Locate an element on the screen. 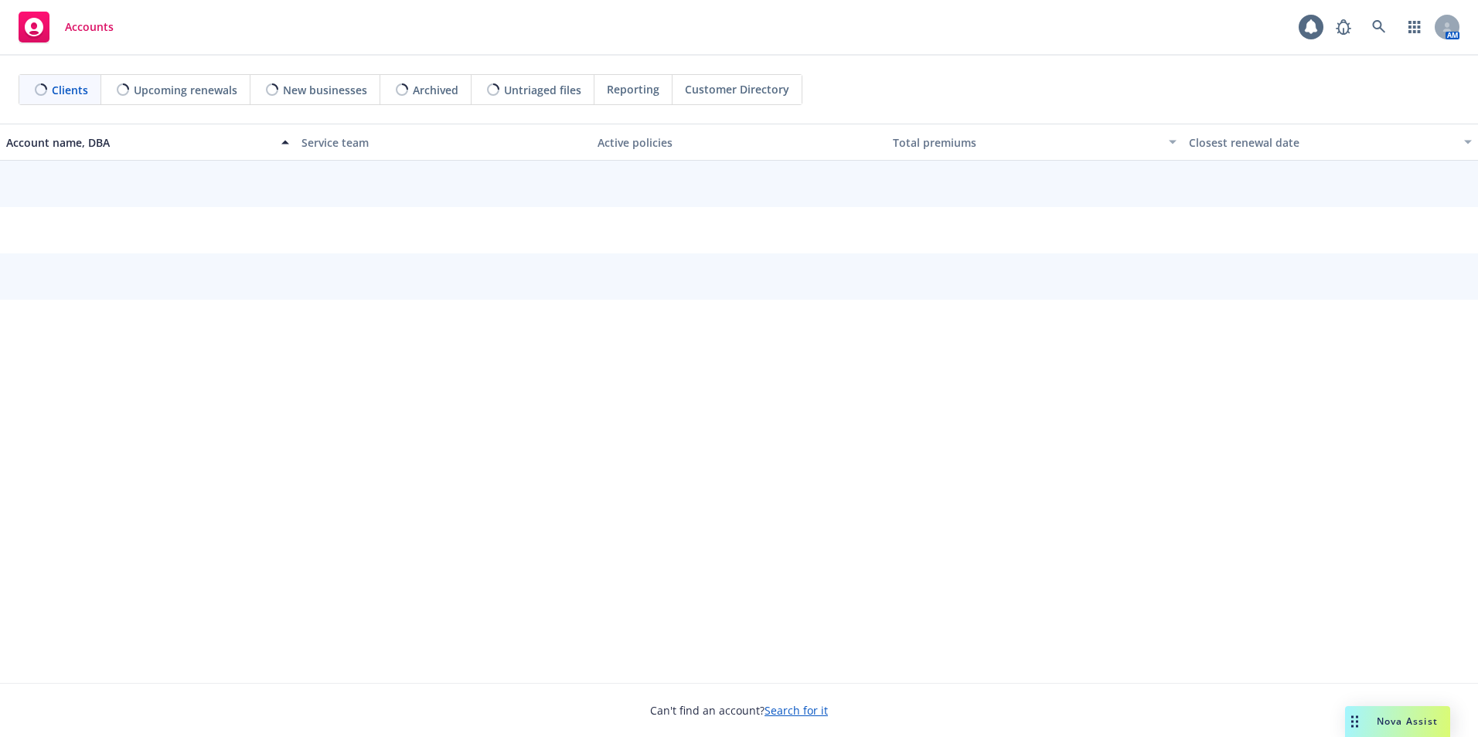 This screenshot has height=737, width=1478. div: Active policies is located at coordinates (739, 142).